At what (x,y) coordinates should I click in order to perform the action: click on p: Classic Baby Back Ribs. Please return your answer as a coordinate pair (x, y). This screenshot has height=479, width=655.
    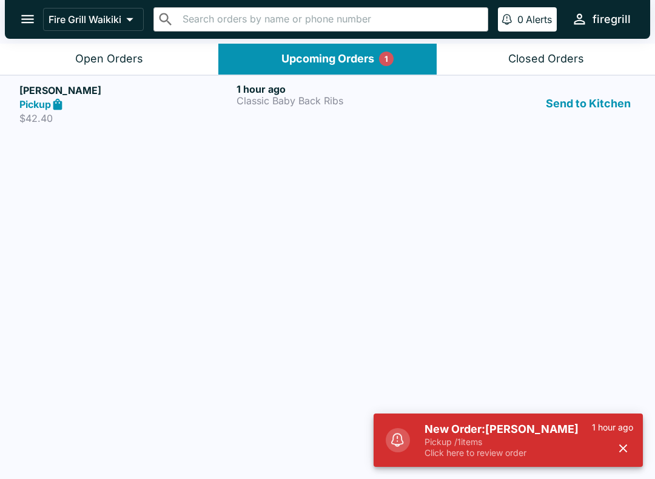
    Looking at the image, I should click on (343, 101).